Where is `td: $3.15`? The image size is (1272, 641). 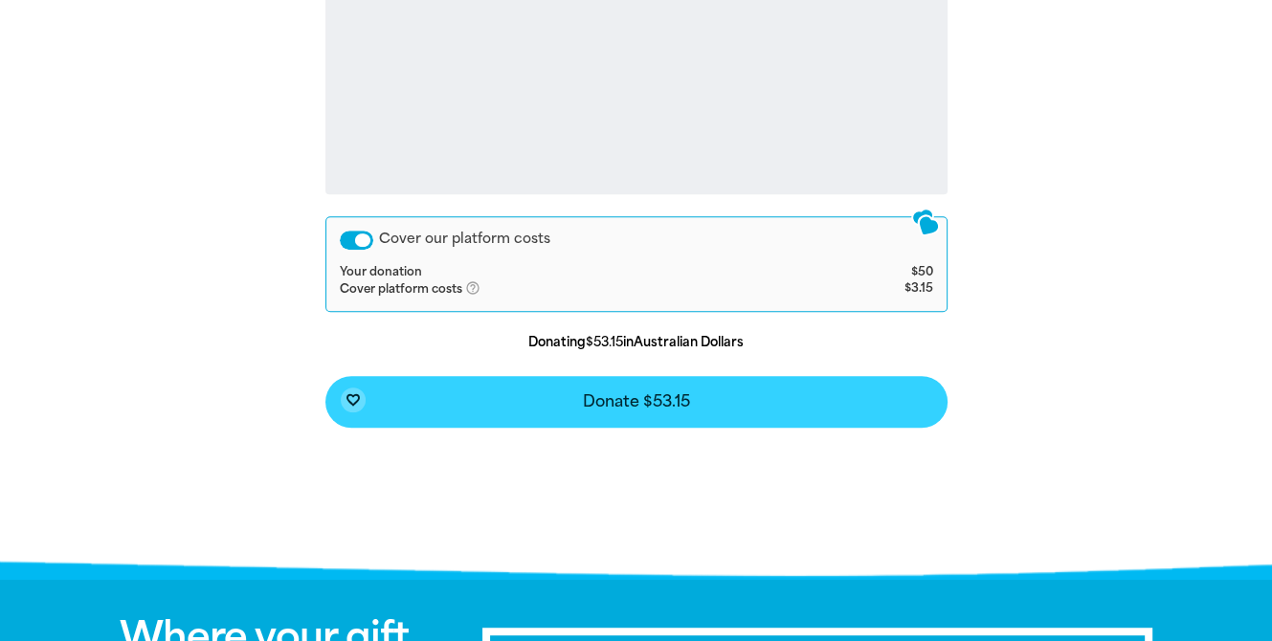 td: $3.15 is located at coordinates (884, 289).